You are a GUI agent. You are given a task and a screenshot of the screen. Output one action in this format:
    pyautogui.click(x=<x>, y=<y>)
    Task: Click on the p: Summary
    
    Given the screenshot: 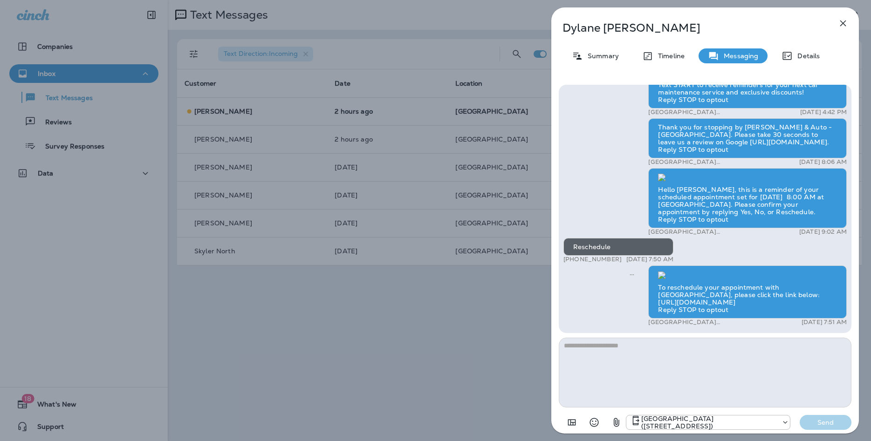 What is the action you would take?
    pyautogui.click(x=601, y=56)
    